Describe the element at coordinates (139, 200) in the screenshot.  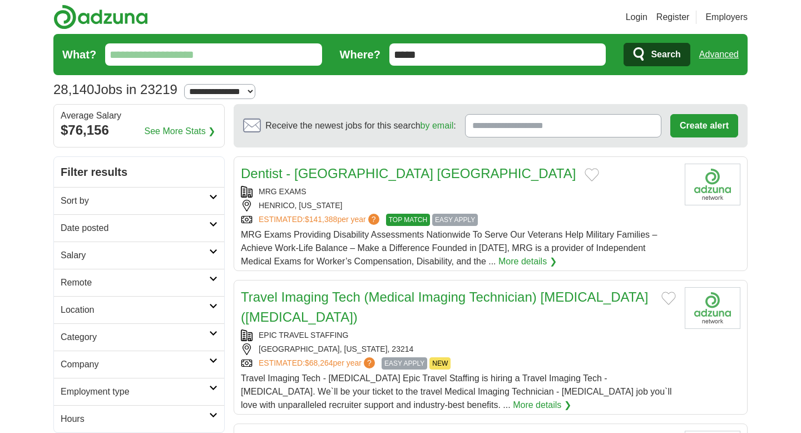
I see `a: Sort by` at that location.